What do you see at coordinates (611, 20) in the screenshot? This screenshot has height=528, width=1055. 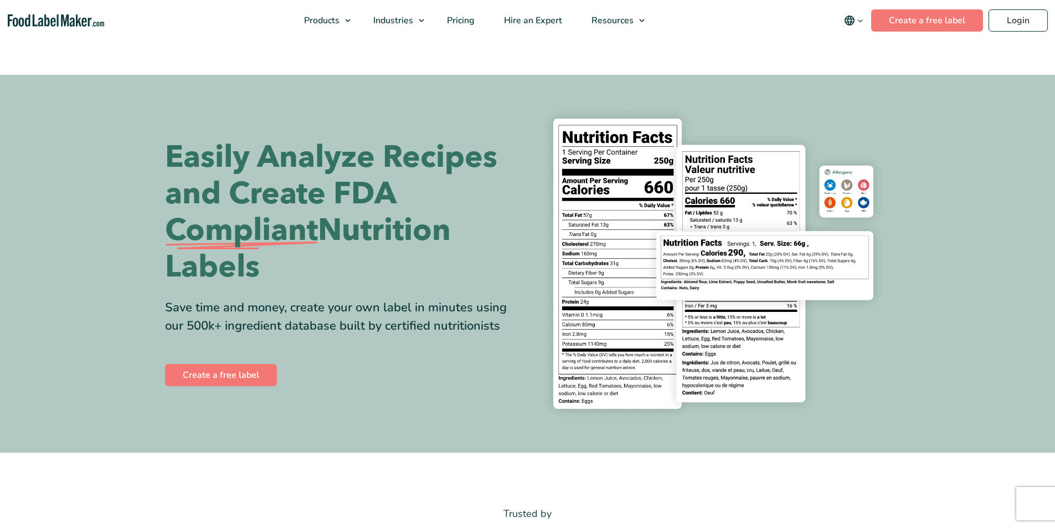 I see `span: Resources` at bounding box center [611, 20].